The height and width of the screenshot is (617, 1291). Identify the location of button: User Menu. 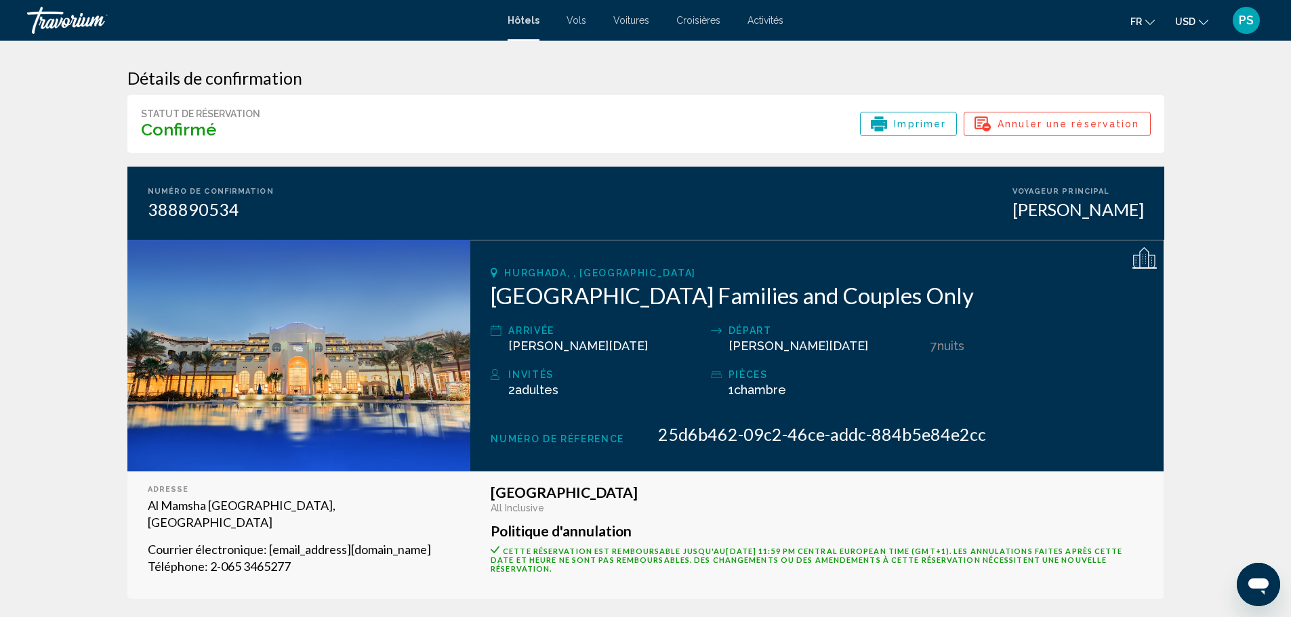
(1246, 20).